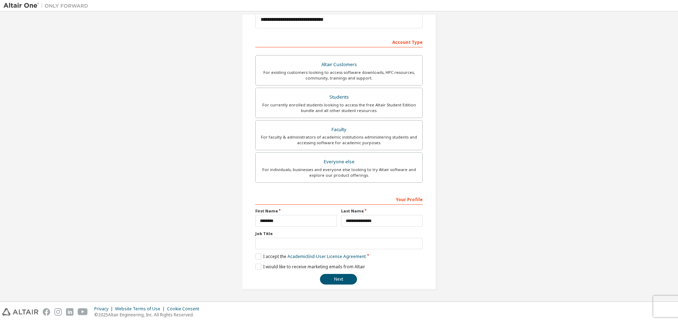 The width and height of the screenshot is (678, 322). I want to click on label: I would like to receive marketing emails from Altair, so click(310, 266).